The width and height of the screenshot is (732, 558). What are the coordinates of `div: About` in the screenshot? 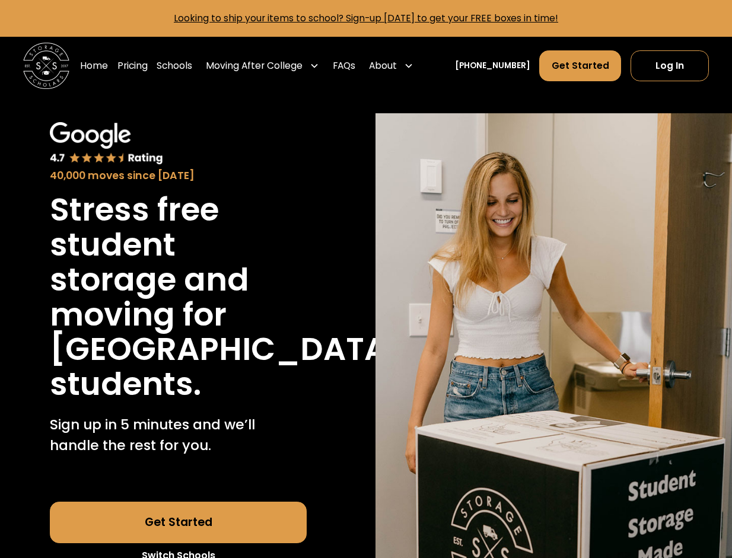 It's located at (383, 65).